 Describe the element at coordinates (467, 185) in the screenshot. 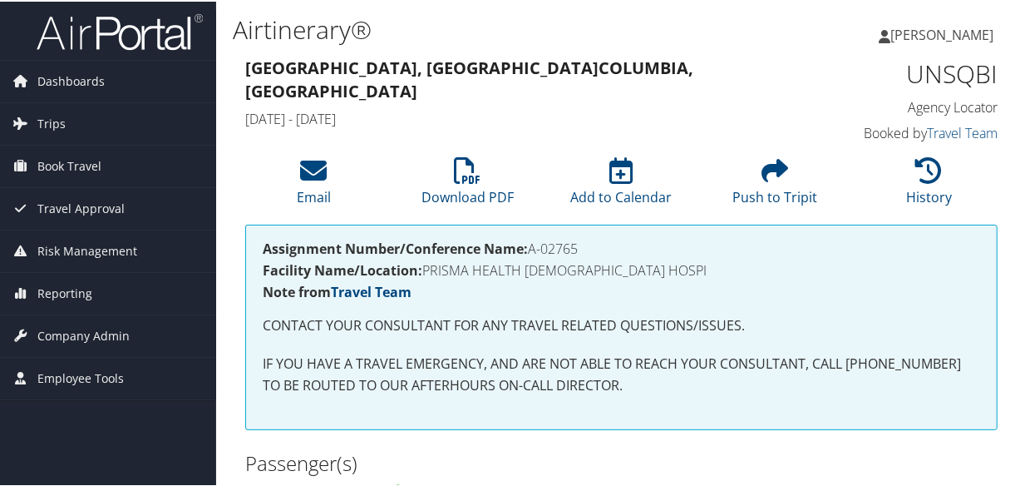

I see `a: Download PDF` at that location.